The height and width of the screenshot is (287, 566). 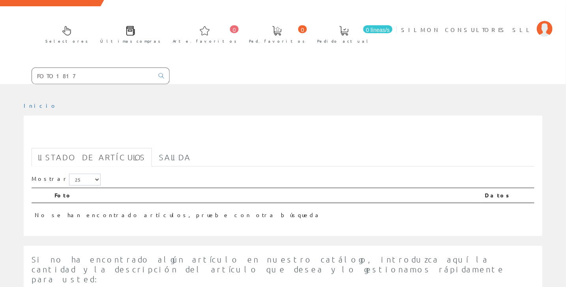 I want to click on font: Arte. favoritos, so click(x=205, y=41).